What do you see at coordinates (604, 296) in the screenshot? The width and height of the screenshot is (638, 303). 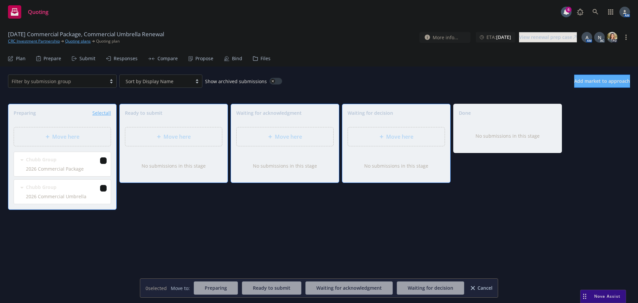 I see `button: Nova Assist` at bounding box center [604, 296].